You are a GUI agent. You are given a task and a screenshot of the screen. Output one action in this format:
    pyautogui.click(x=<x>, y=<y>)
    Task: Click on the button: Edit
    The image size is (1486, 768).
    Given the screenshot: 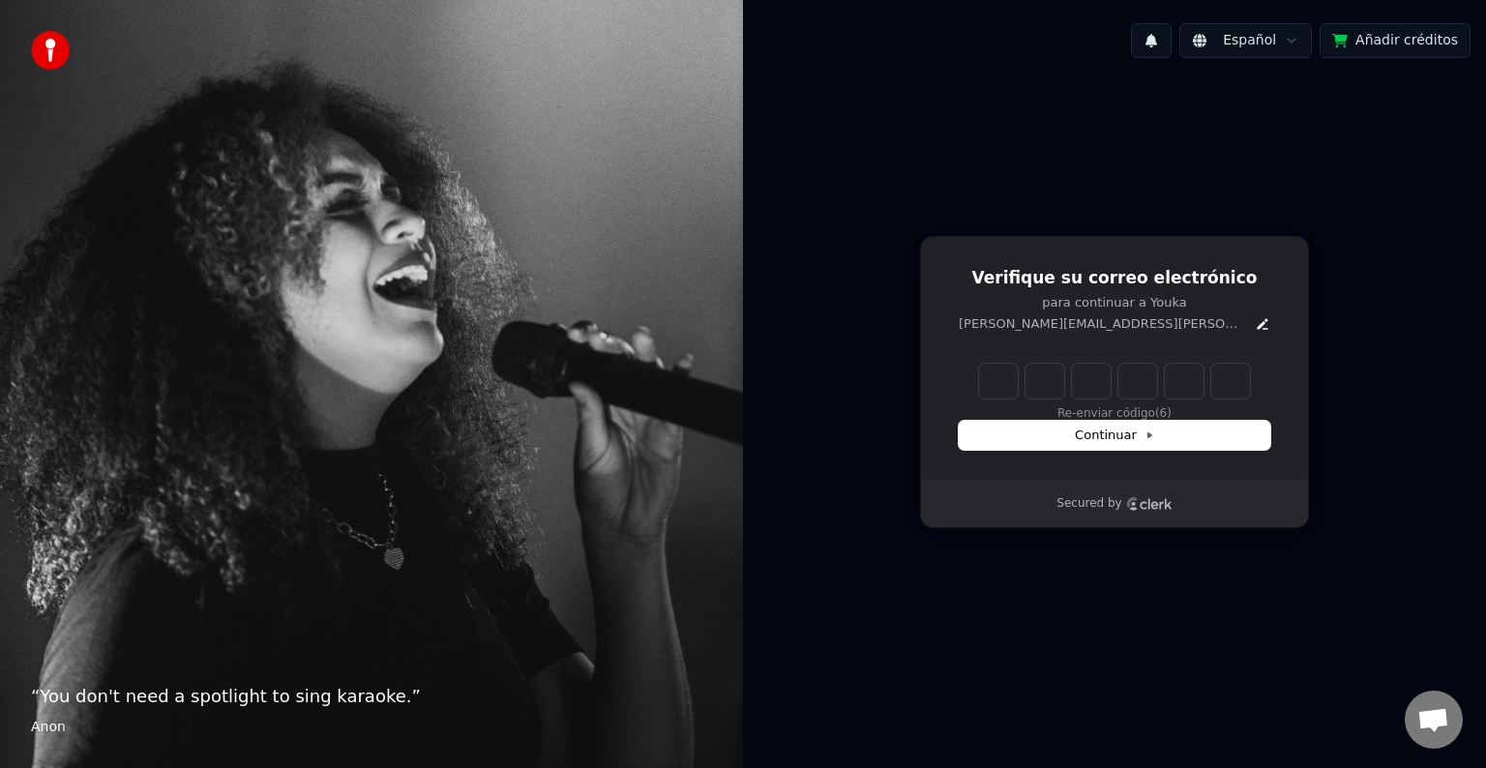 What is the action you would take?
    pyautogui.click(x=1262, y=324)
    